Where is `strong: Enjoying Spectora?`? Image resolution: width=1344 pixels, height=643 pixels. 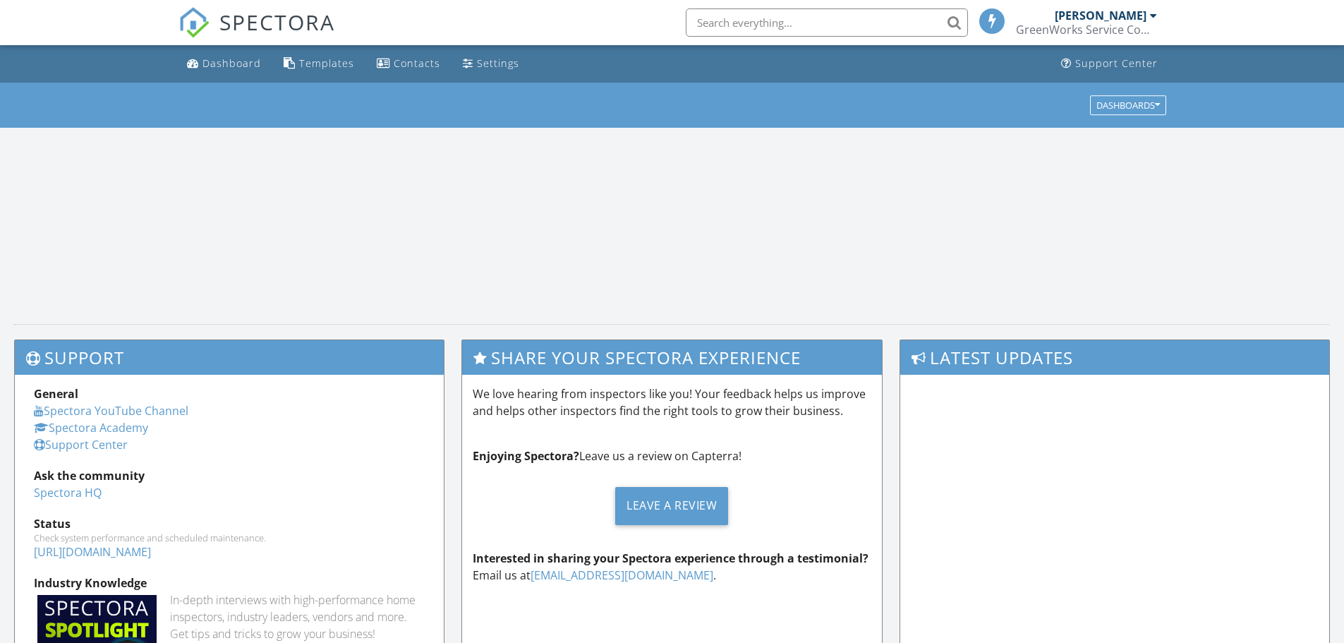
strong: Enjoying Spectora? is located at coordinates (526, 456).